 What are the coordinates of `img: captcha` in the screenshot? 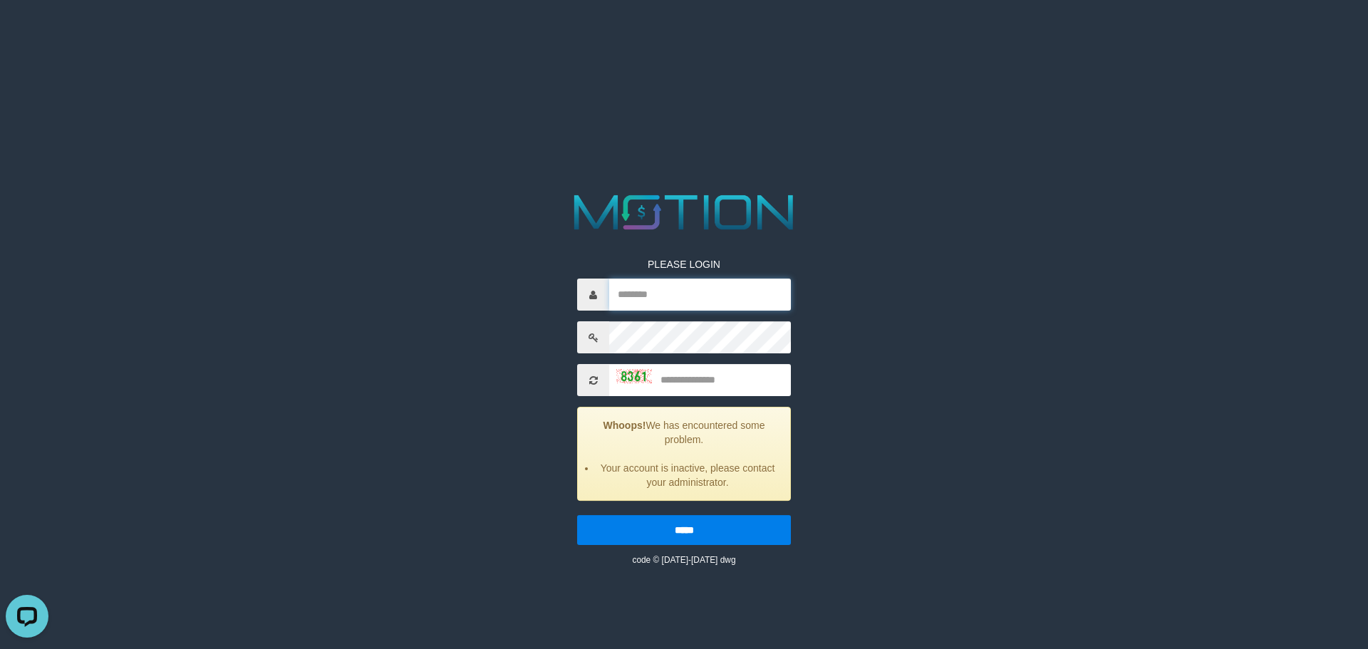 It's located at (634, 376).